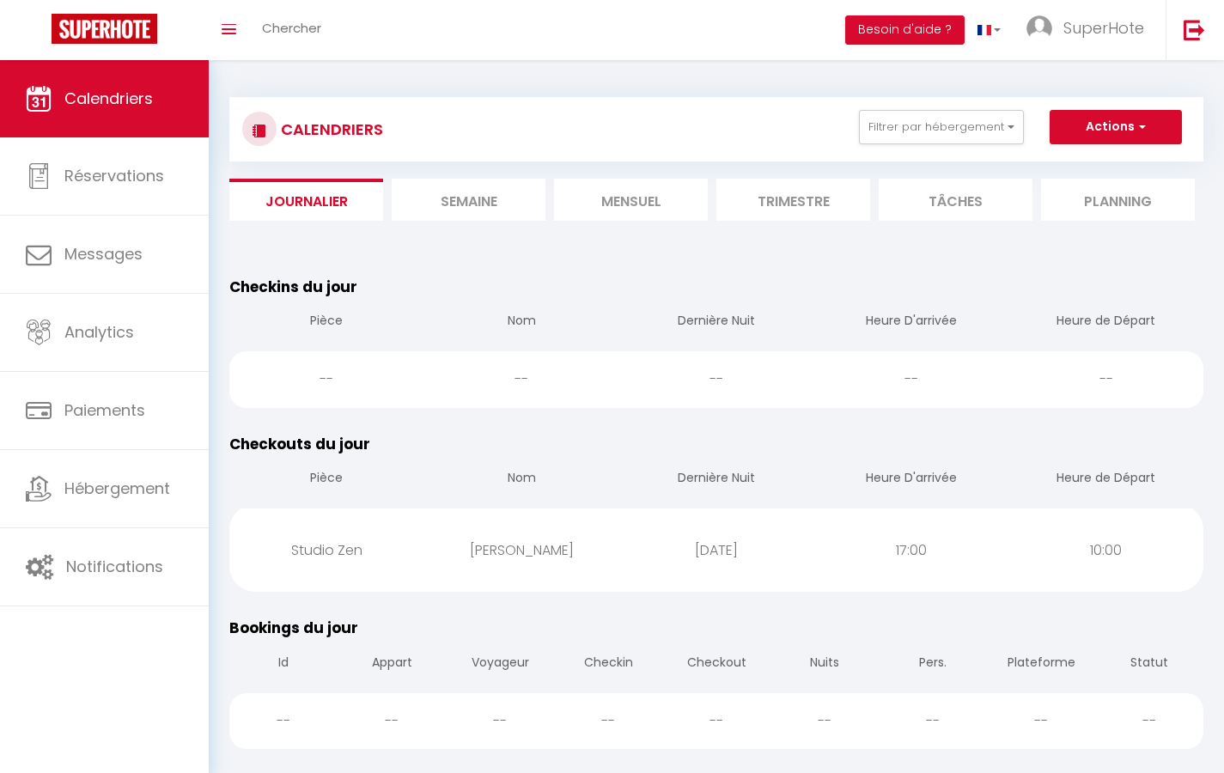 The width and height of the screenshot is (1224, 773). Describe the element at coordinates (1194, 29) in the screenshot. I see `img: logout` at that location.